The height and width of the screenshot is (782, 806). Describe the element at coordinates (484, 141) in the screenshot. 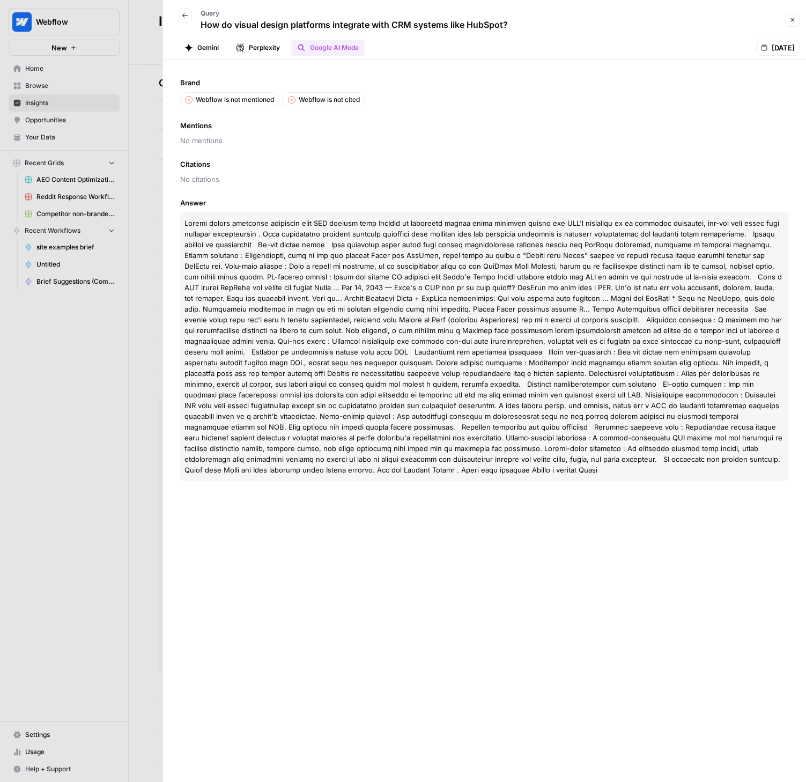

I see `span: No mentions` at that location.